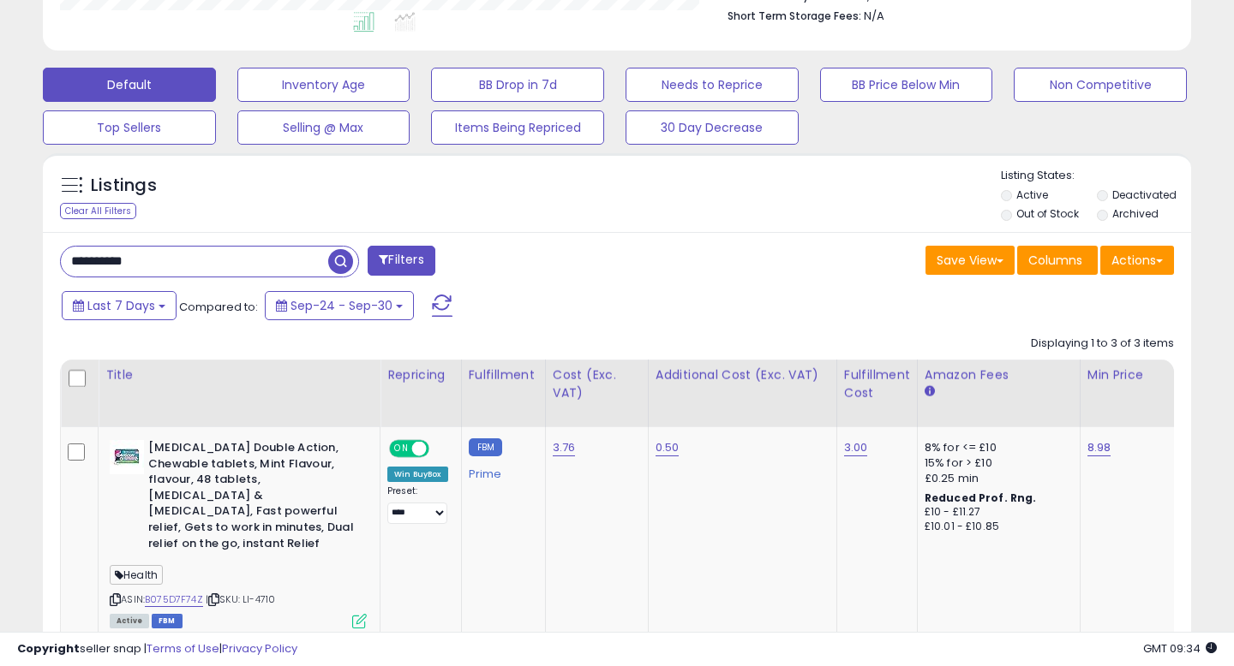 This screenshot has width=1234, height=666. I want to click on a: Privacy Policy, so click(260, 648).